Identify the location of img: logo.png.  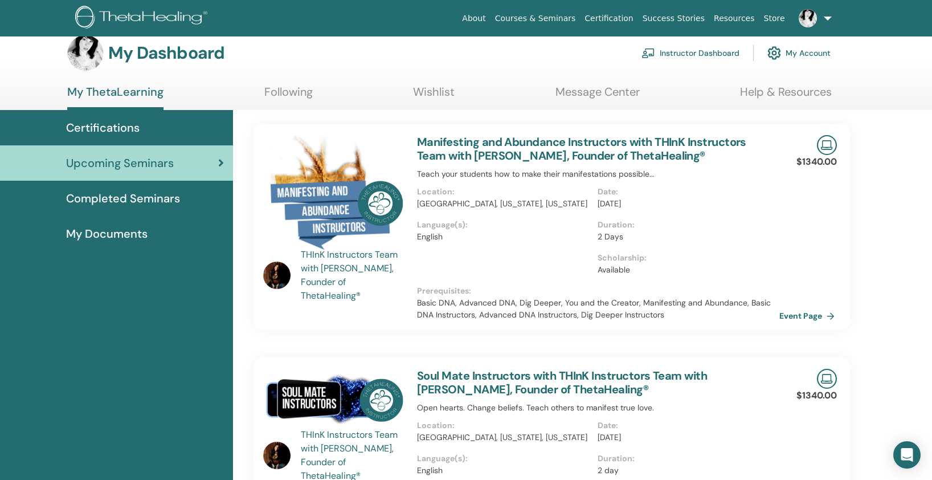
(143, 18).